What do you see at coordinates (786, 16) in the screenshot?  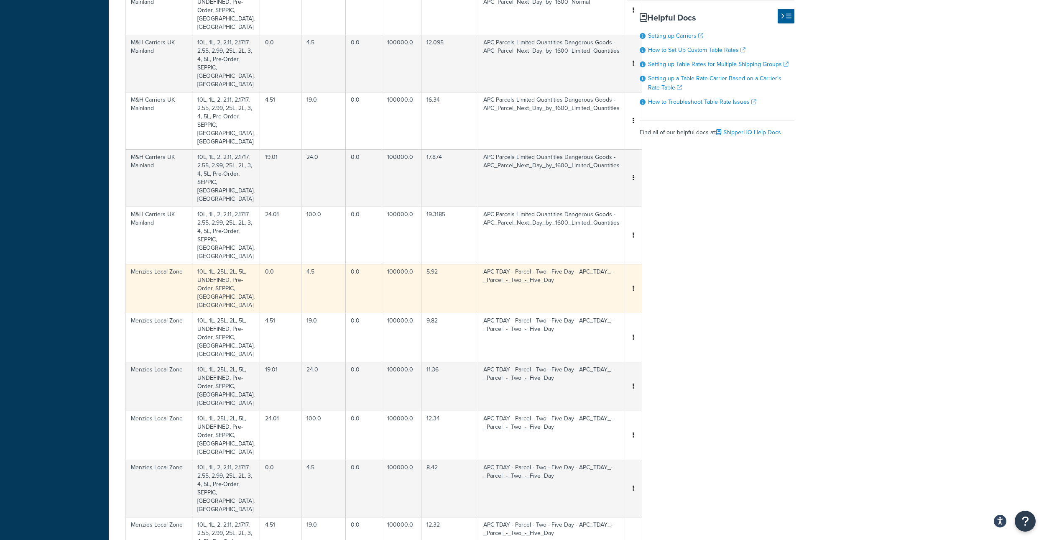 I see `button: Hide Help Docs` at bounding box center [786, 16].